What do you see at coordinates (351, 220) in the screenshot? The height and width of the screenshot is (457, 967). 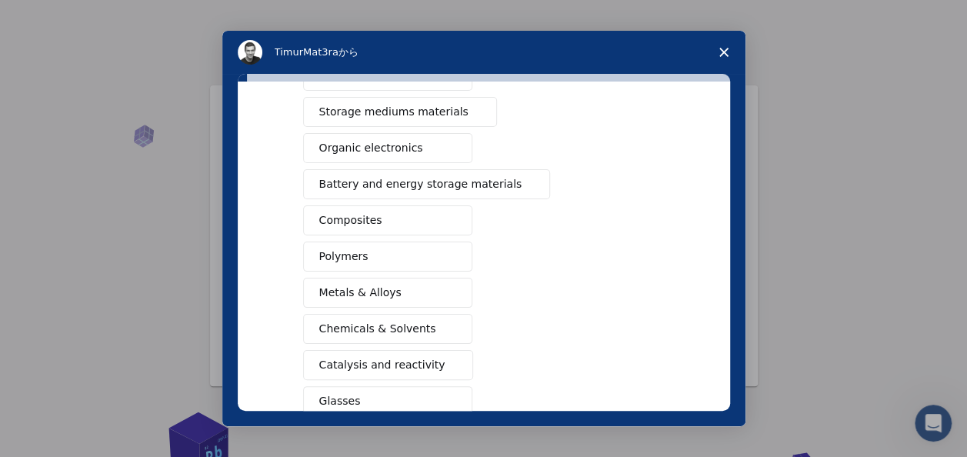 I see `span: Composites` at bounding box center [351, 220].